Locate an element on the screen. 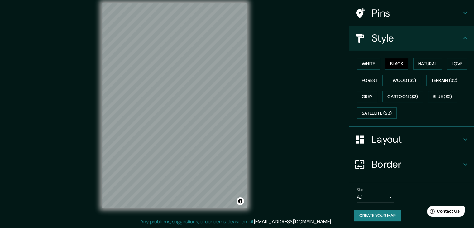  span: Contact Us is located at coordinates (30, 7).